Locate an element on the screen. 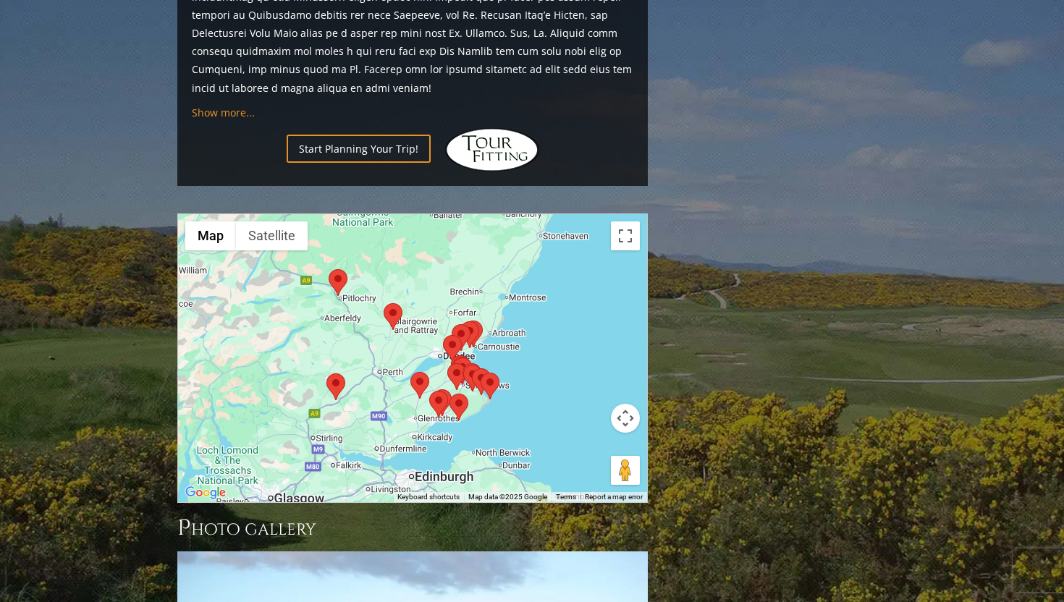 The width and height of the screenshot is (1064, 602). a: Show more... is located at coordinates (223, 112).